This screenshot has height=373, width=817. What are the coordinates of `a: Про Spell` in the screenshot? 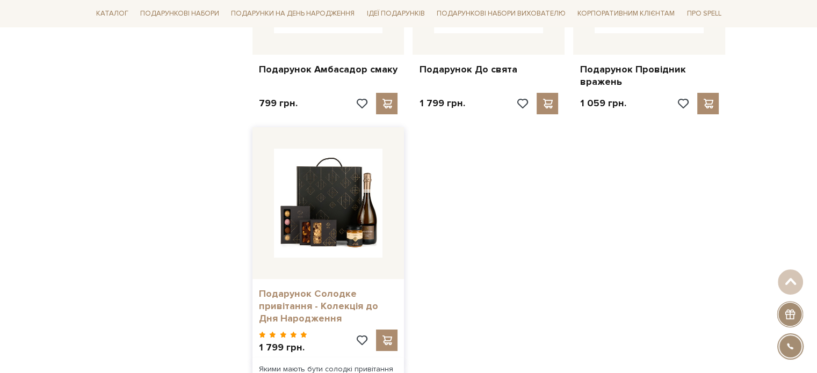 It's located at (704, 13).